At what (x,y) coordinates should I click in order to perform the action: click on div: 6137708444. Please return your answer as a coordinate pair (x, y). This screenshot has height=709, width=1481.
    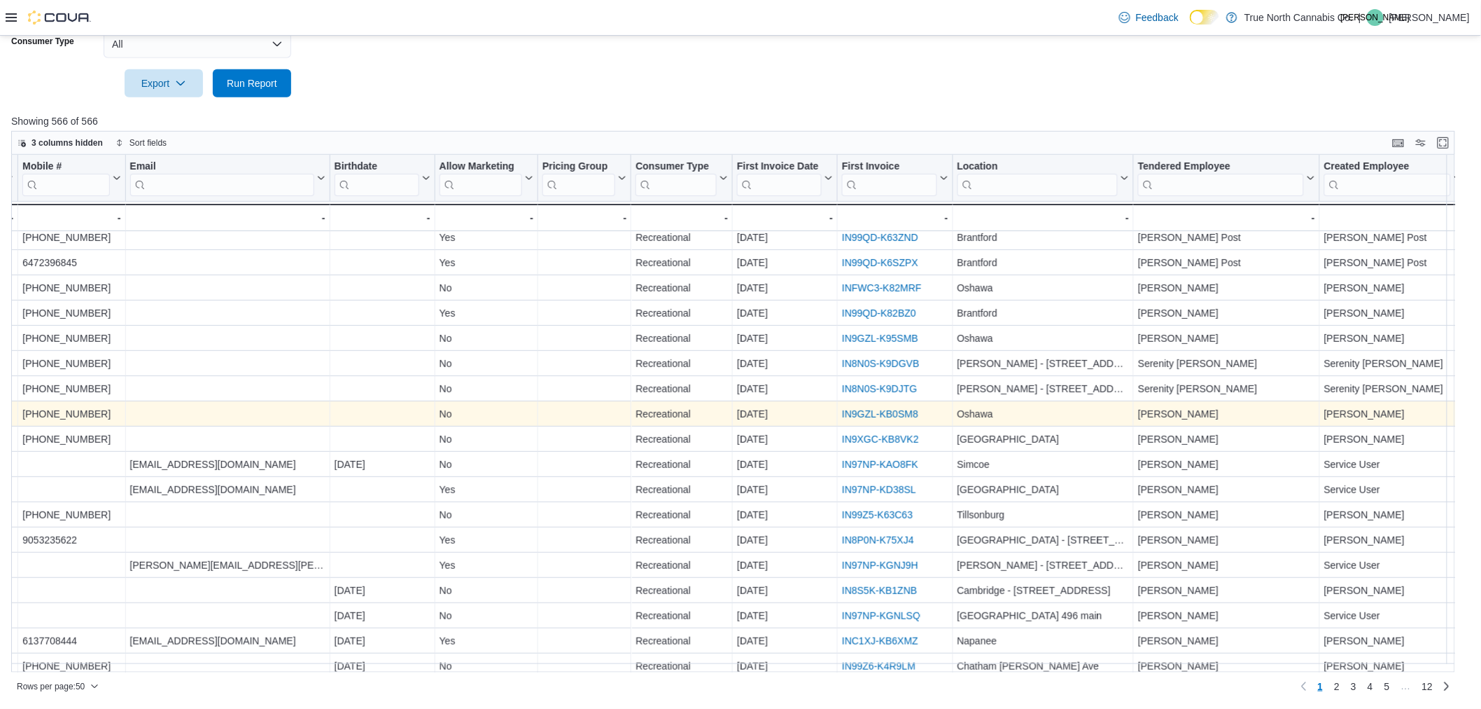
    Looking at the image, I should click on (71, 641).